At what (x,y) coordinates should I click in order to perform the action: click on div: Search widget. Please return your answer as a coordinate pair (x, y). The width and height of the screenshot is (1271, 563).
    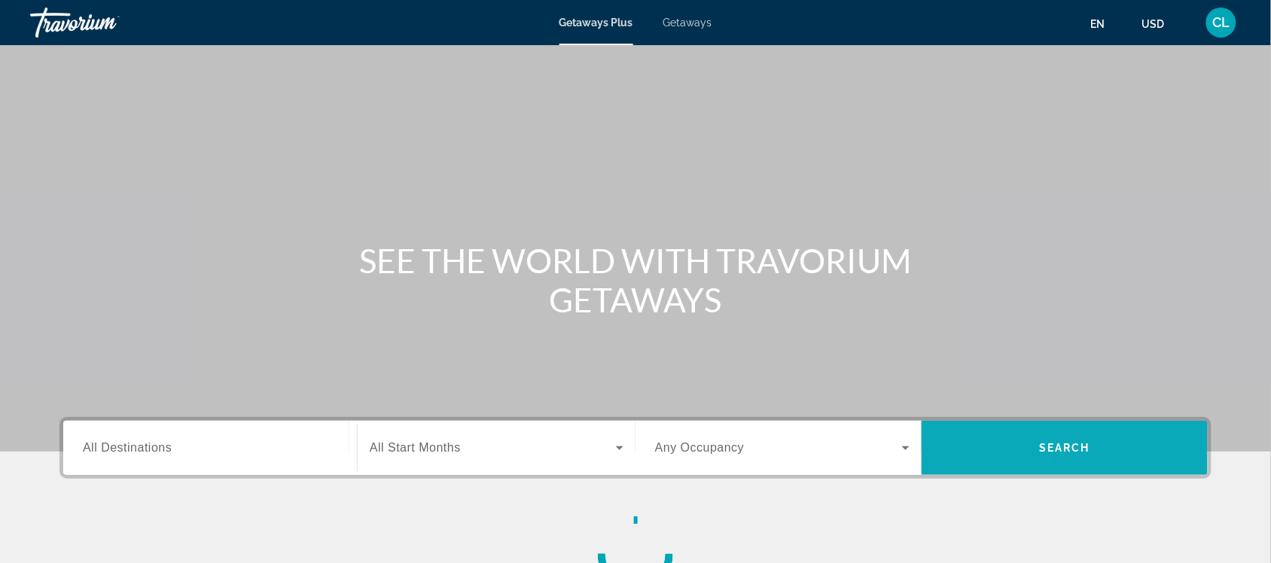
    Looking at the image, I should click on (636, 448).